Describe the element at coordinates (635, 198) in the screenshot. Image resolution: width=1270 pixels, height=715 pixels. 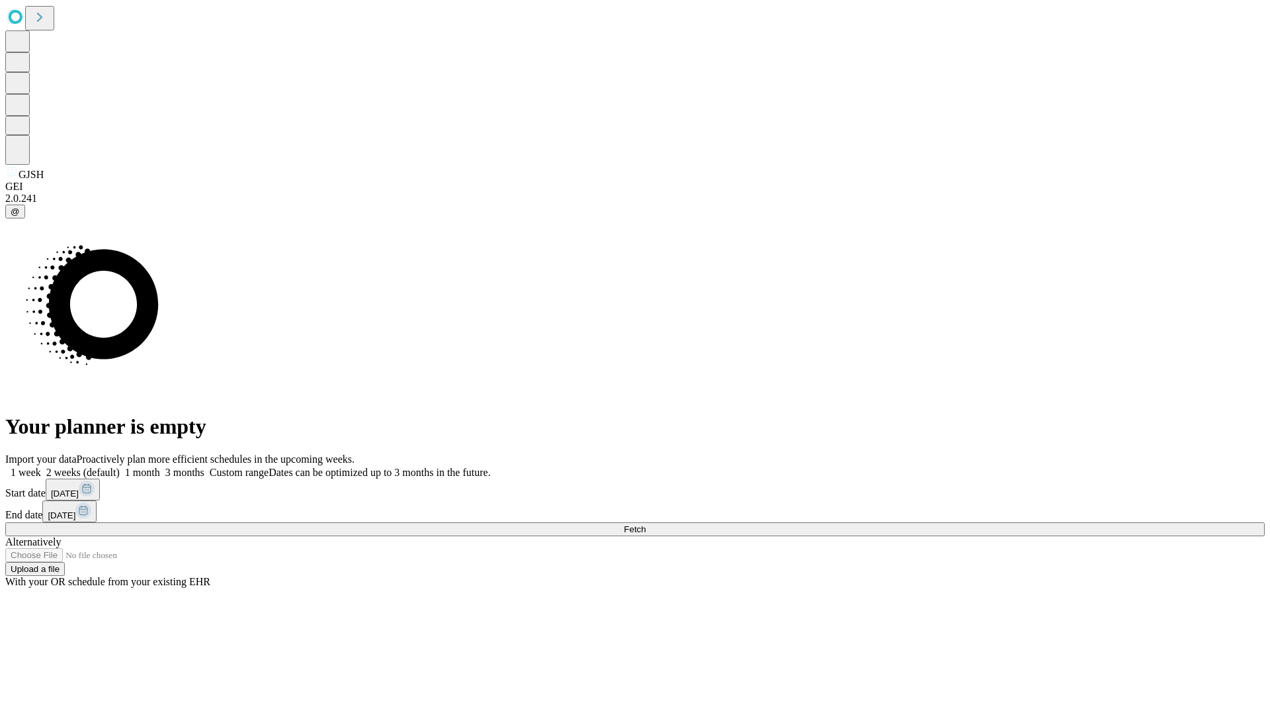
I see `div: 2.0.241` at that location.